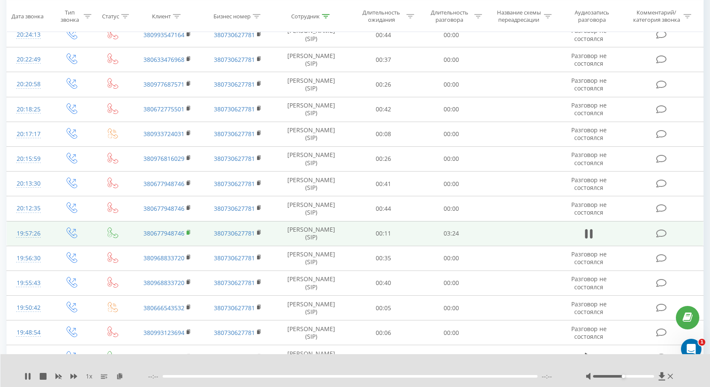 The height and width of the screenshot is (387, 710). I want to click on div: 20:24:13, so click(28, 35).